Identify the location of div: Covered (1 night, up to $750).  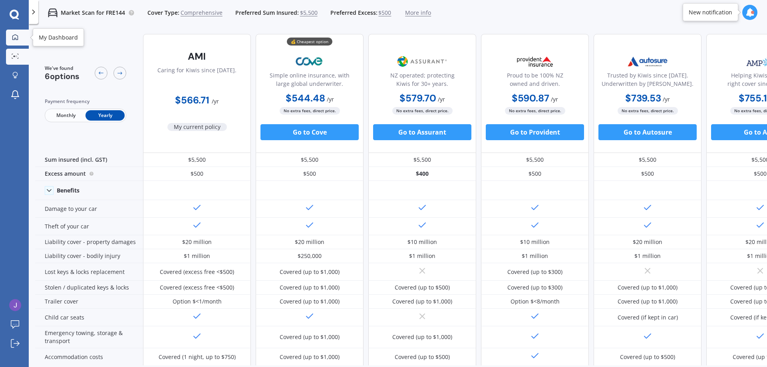
(197, 357).